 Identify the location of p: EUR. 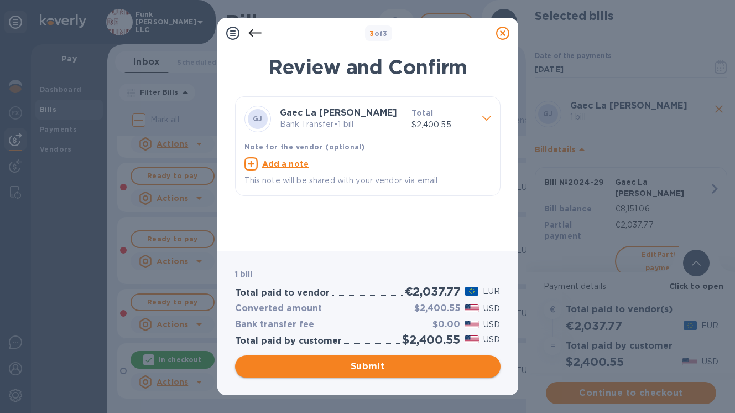
(491, 291).